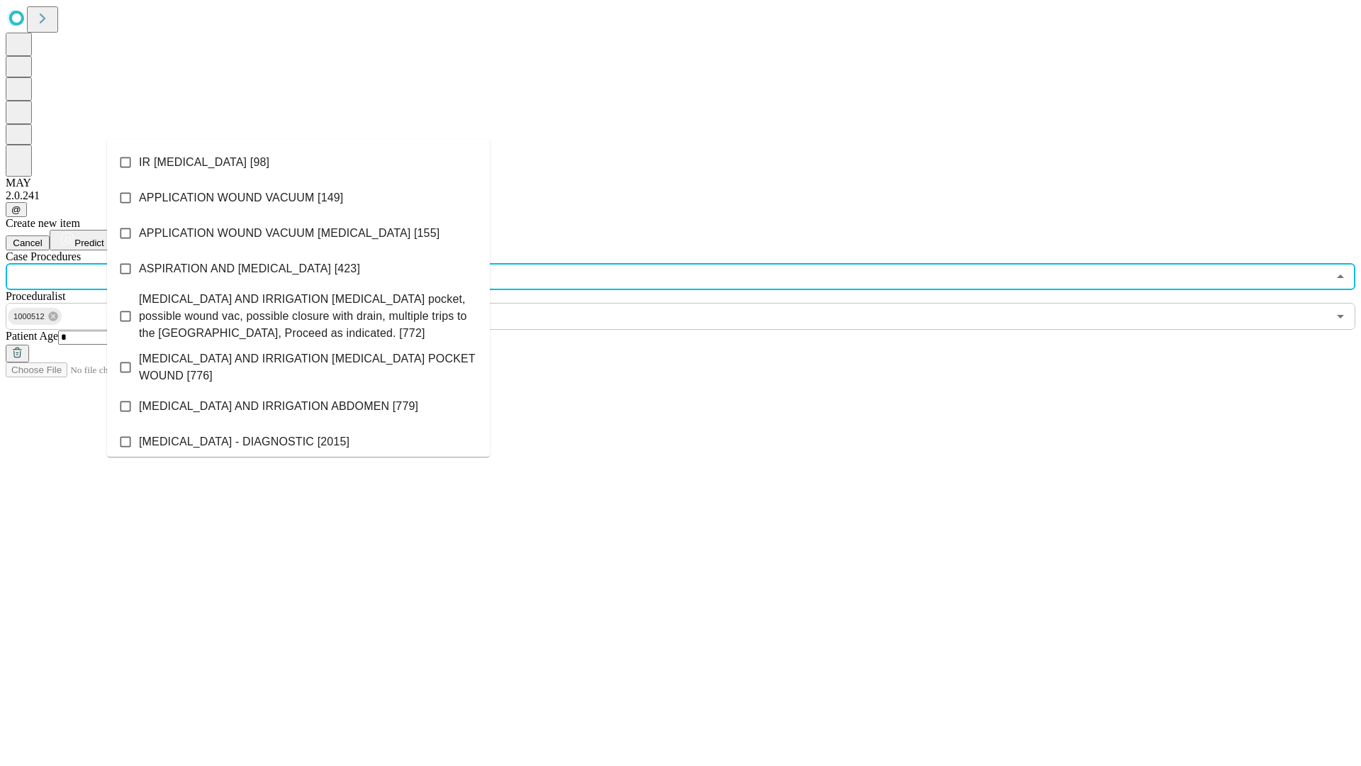 This screenshot has height=766, width=1361. I want to click on div: 2.0.241, so click(680, 196).